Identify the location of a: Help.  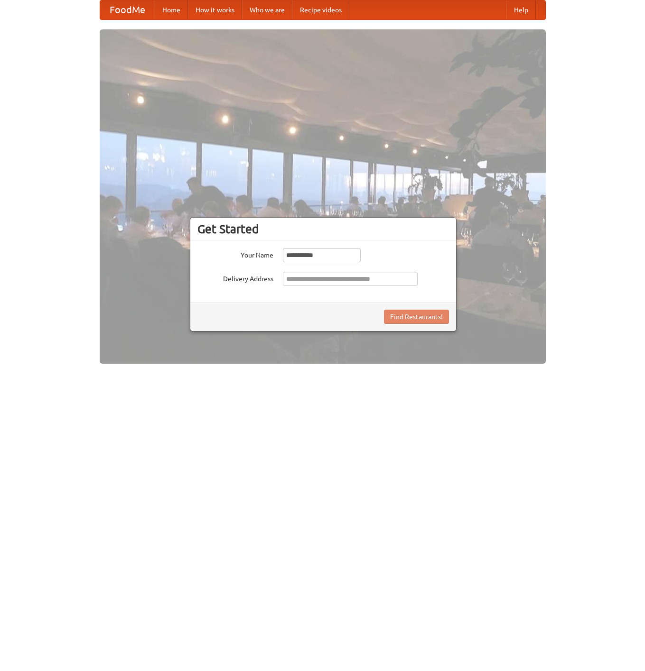
(521, 10).